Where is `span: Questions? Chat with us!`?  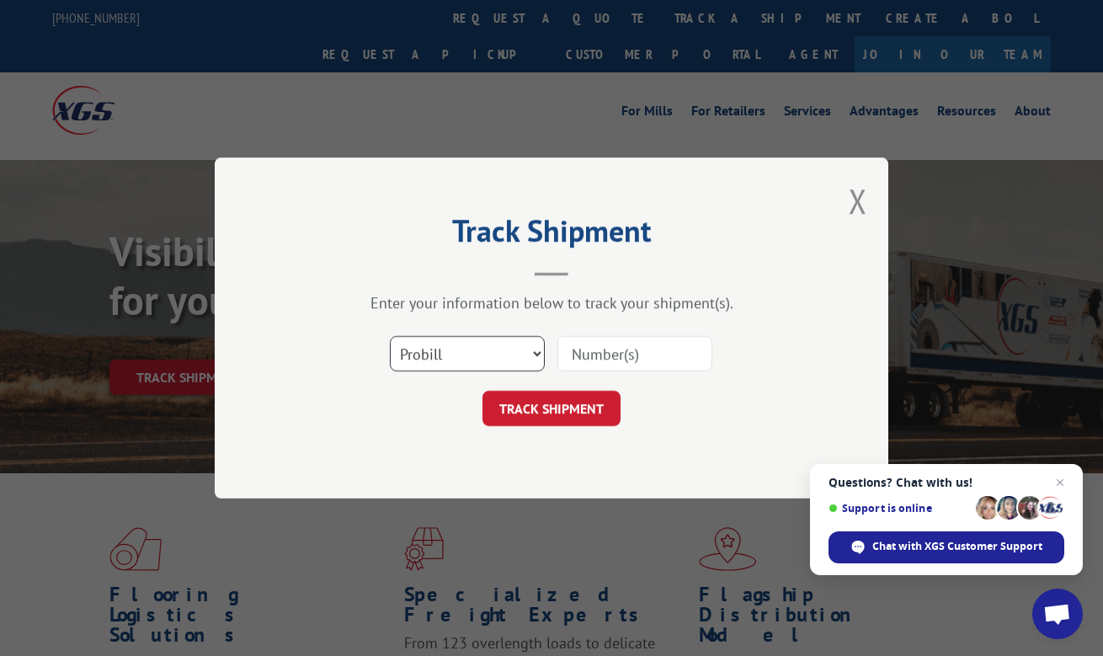 span: Questions? Chat with us! is located at coordinates (946, 482).